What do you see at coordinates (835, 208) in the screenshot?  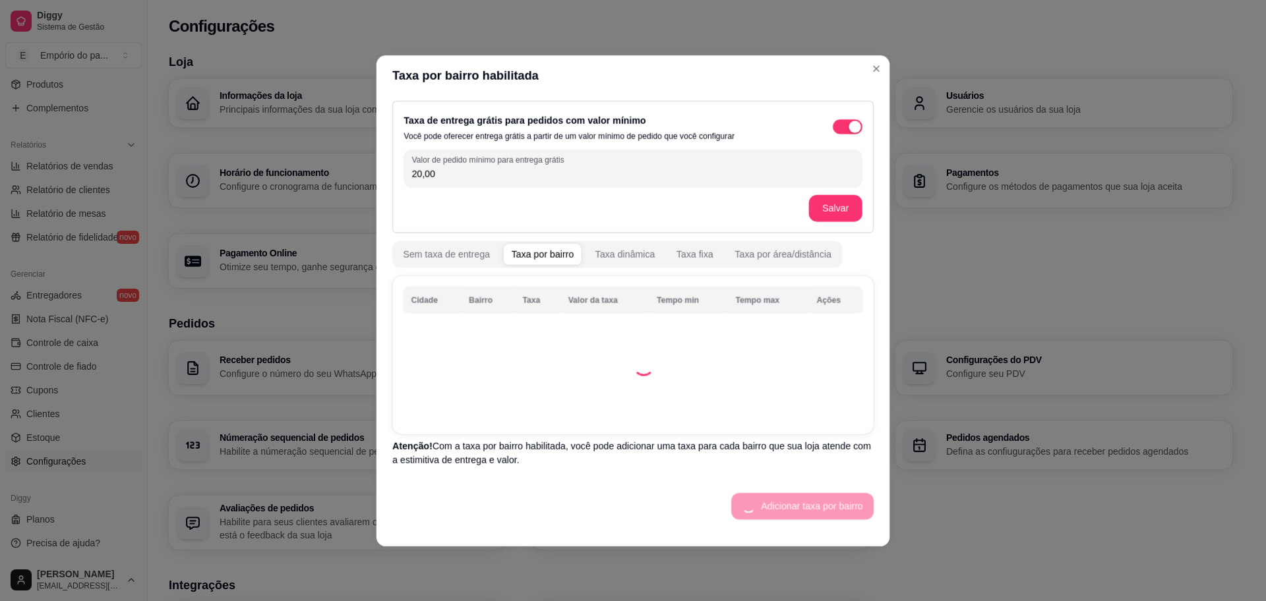 I see `button: Salvar` at bounding box center [835, 208].